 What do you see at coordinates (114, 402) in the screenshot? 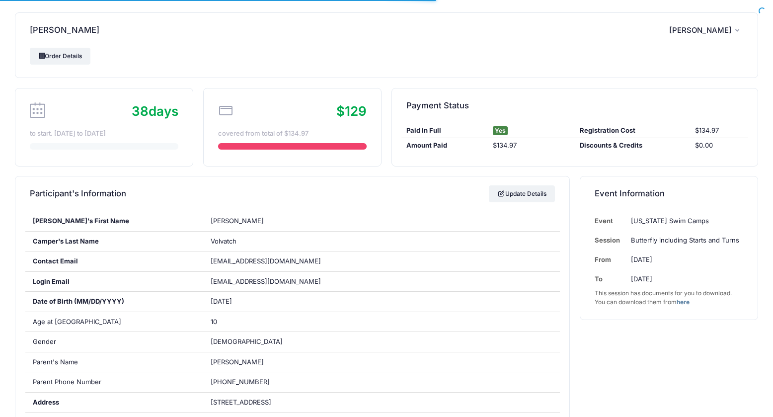
I see `div: Address` at bounding box center [114, 402].